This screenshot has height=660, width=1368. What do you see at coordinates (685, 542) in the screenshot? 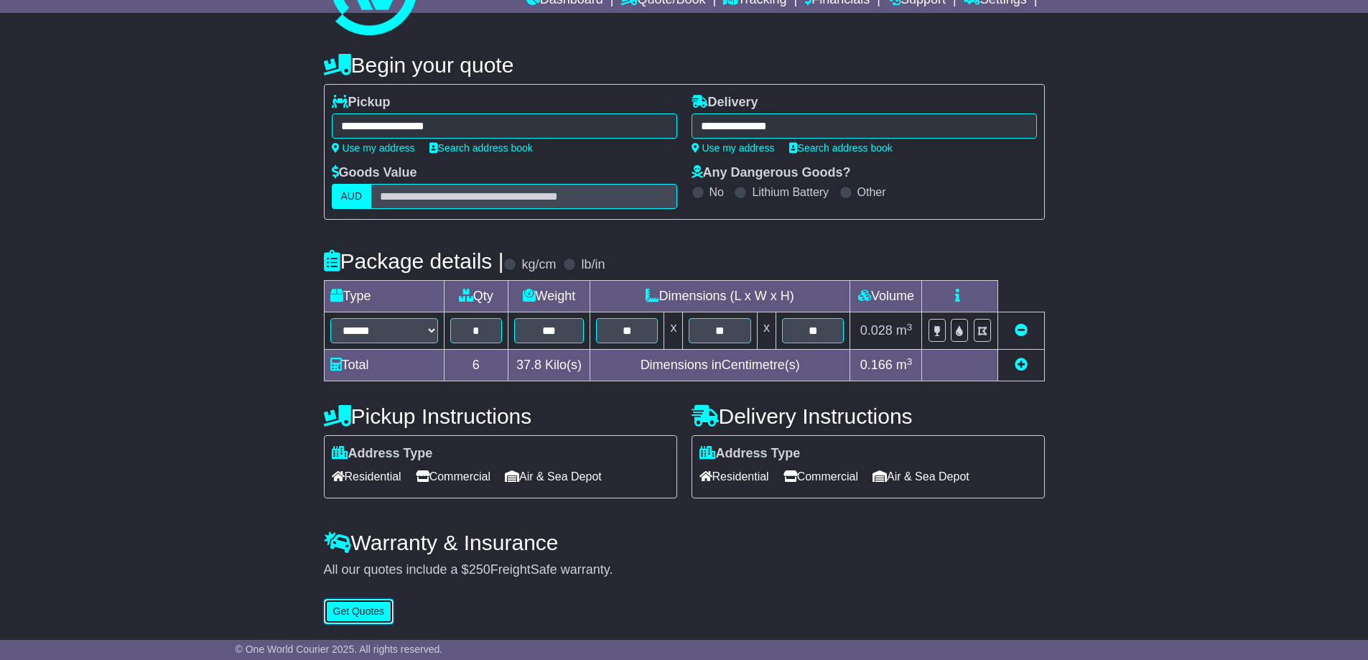
I see `h4: Warranty & Insurance` at bounding box center [685, 542].